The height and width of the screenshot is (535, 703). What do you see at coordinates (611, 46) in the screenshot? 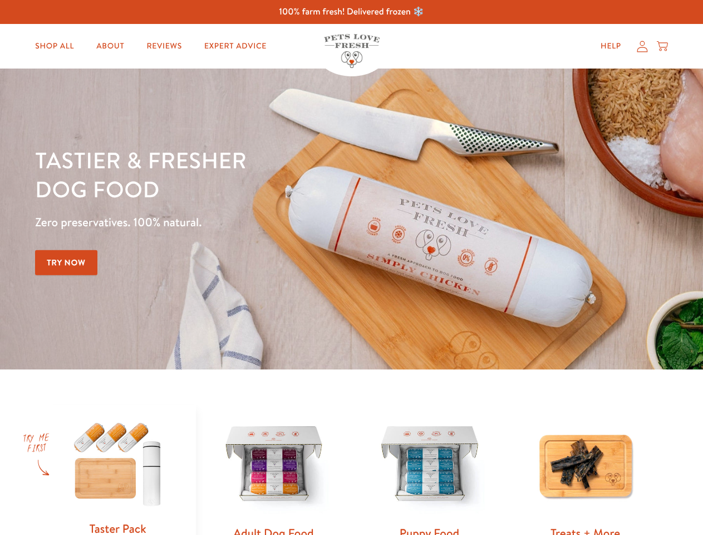
I see `a: Help` at bounding box center [611, 46].